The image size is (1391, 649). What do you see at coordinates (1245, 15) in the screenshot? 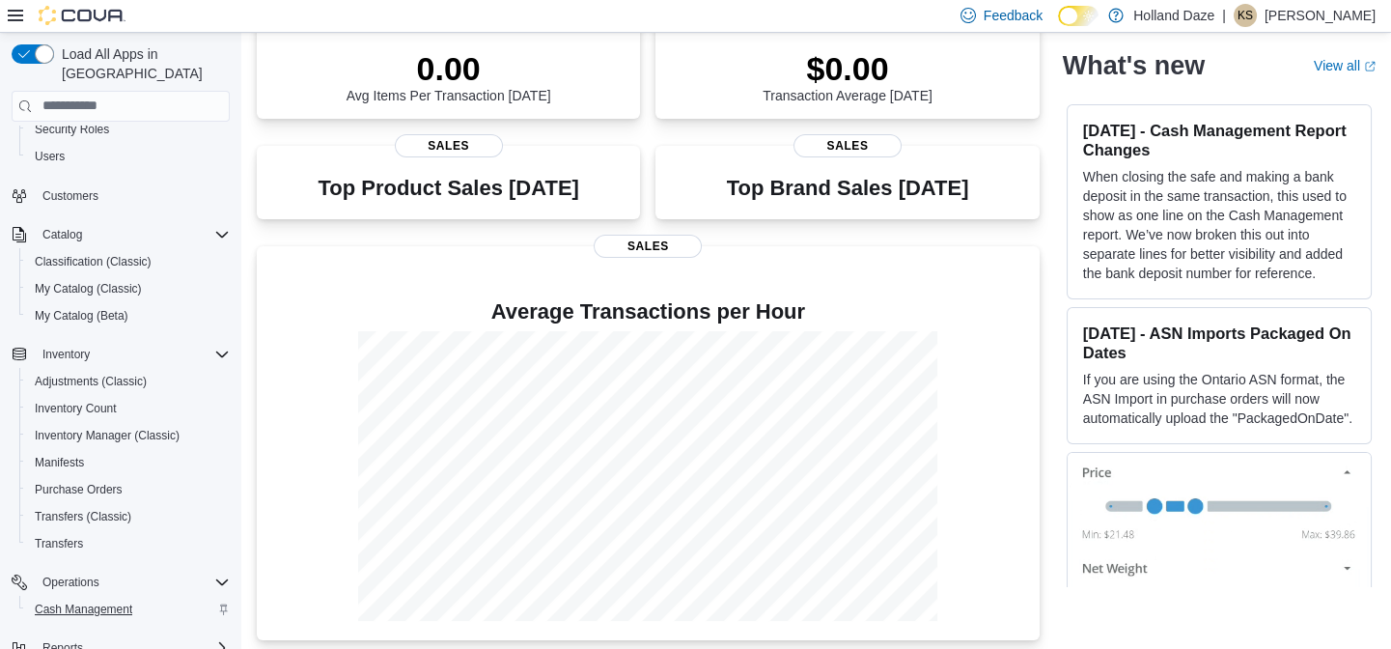
I see `div: Krista Scratcher` at bounding box center [1245, 15].